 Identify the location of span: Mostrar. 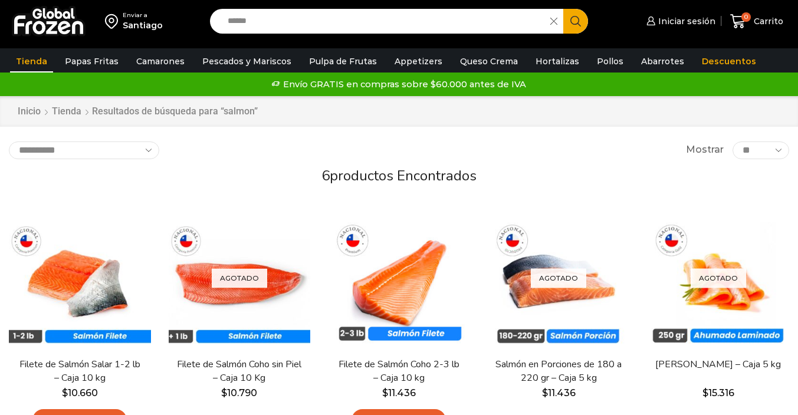
(705, 150).